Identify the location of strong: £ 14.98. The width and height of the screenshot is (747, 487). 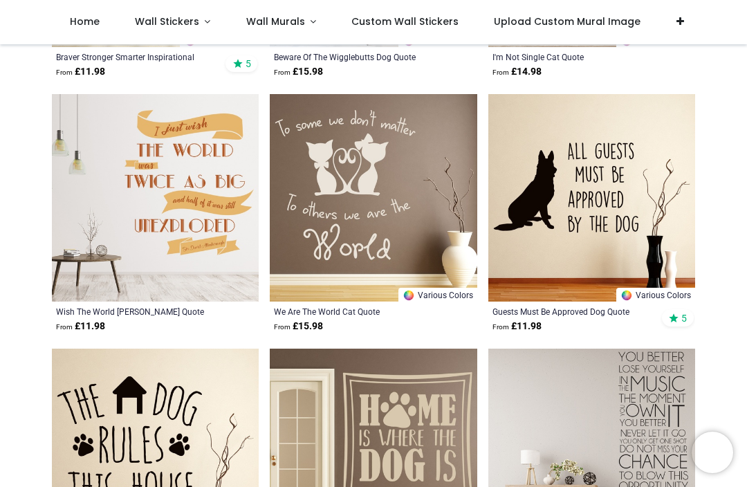
(516, 72).